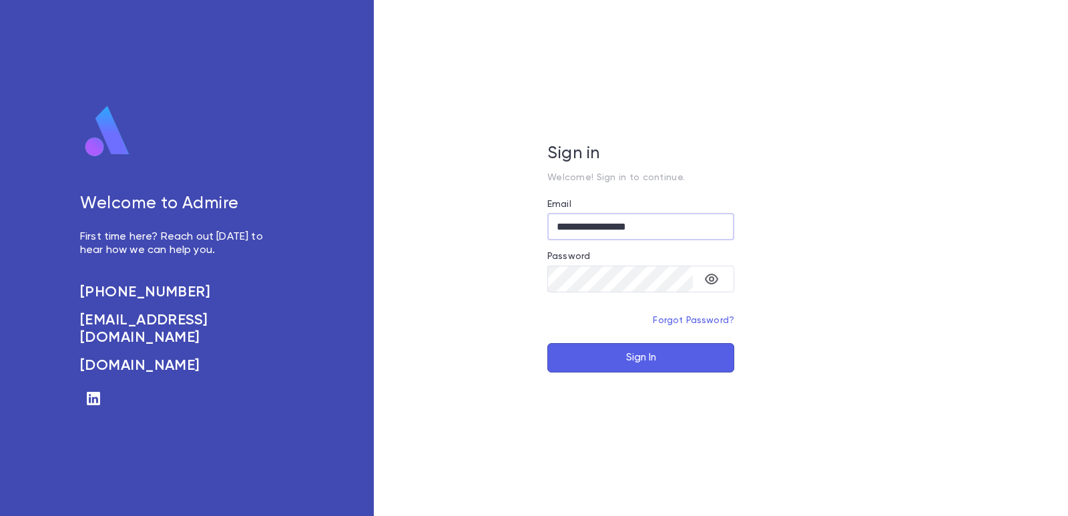 The image size is (1068, 516). Describe the element at coordinates (641, 154) in the screenshot. I see `h5: Sign in` at that location.